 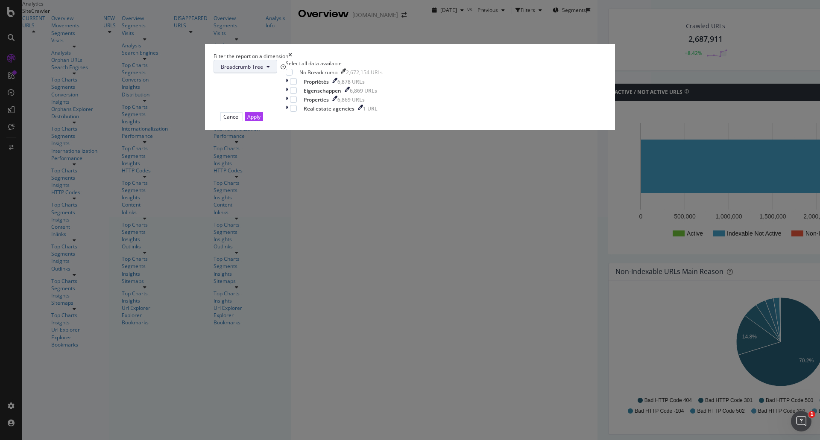 What do you see at coordinates (370, 109) in the screenshot?
I see `div: 1 URL` at bounding box center [370, 109].